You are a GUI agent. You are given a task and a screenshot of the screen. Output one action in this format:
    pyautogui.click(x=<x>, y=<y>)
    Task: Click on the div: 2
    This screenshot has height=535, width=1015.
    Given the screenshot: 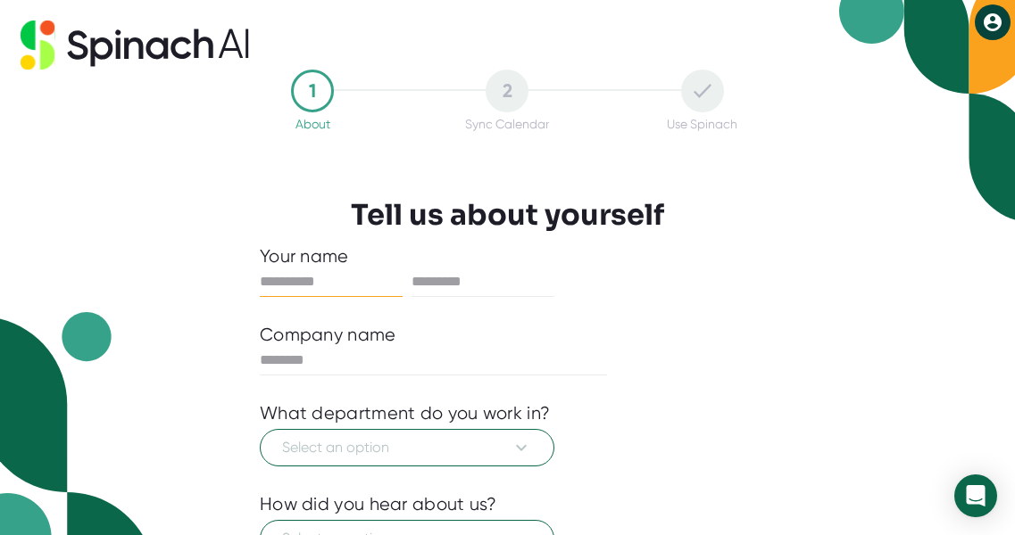 What is the action you would take?
    pyautogui.click(x=507, y=91)
    